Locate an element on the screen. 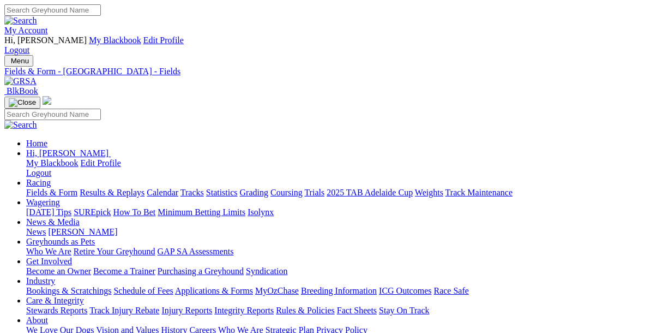 This screenshot has height=333, width=651. a: MyOzChase is located at coordinates (277, 290).